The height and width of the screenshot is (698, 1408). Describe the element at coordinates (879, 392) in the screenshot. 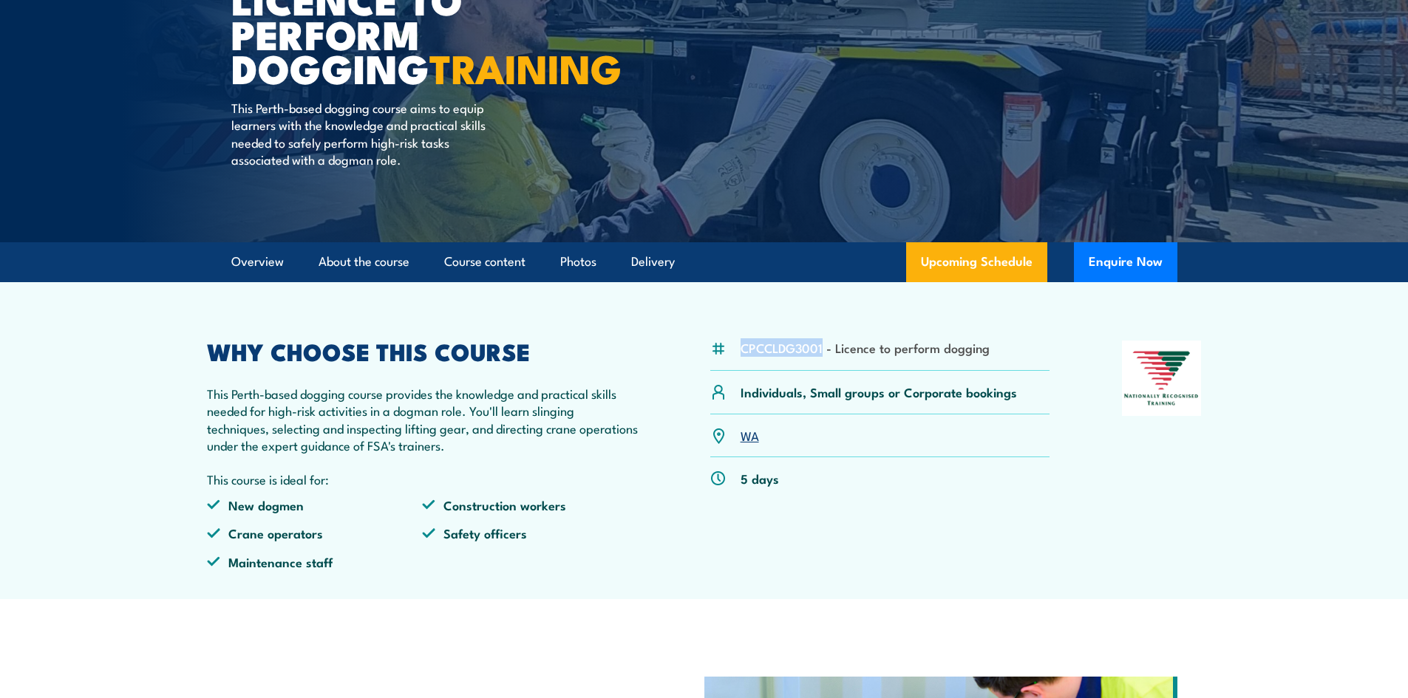

I see `p: Individuals, Small groups or Corporate bookings` at that location.